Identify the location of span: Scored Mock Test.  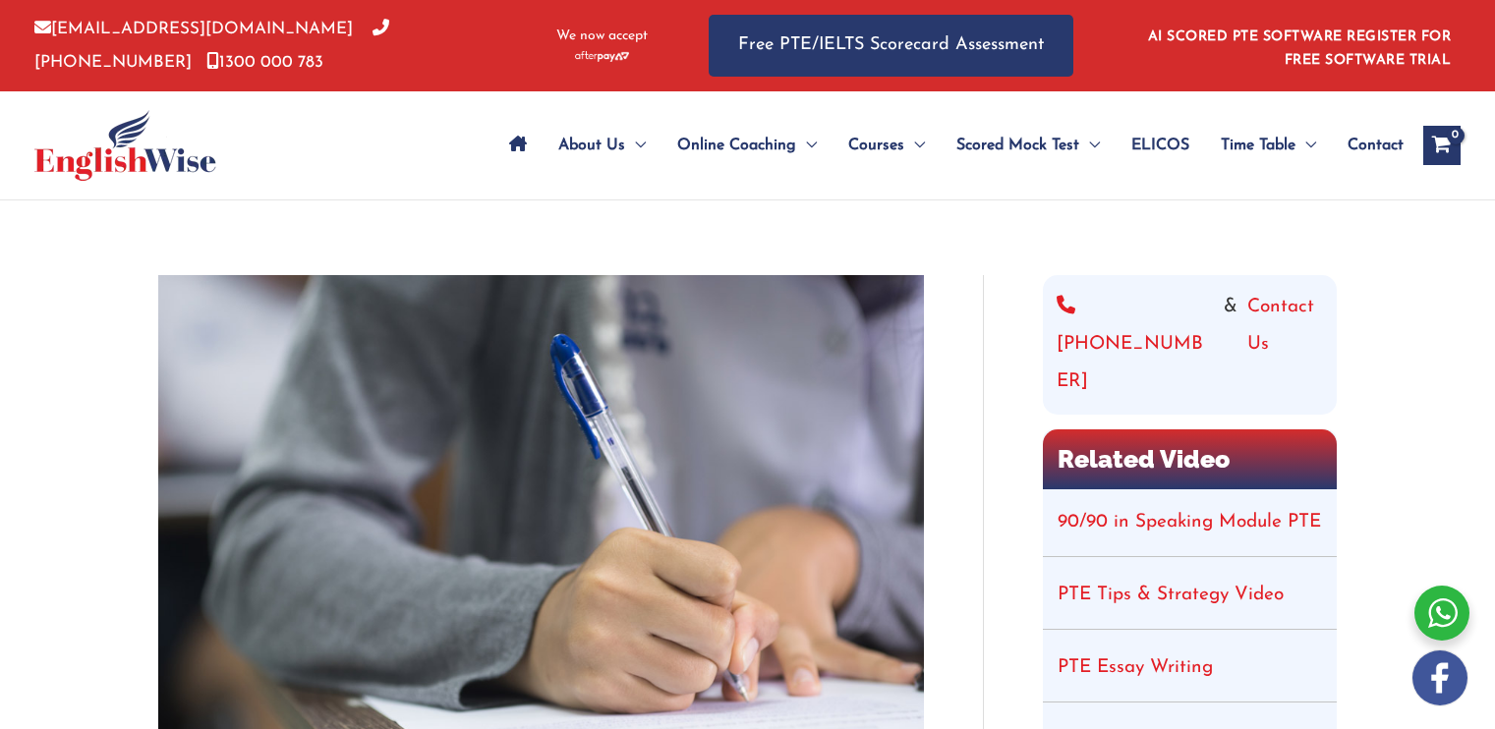
(1017, 145).